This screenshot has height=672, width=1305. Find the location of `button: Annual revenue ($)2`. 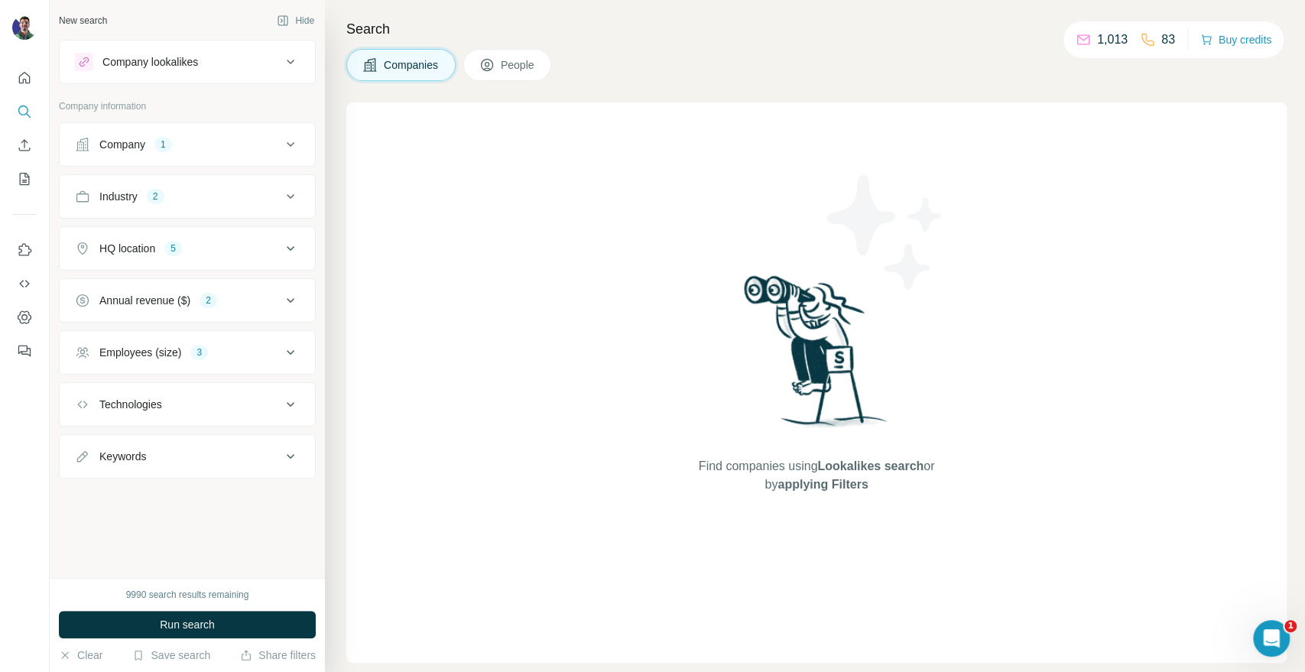

button: Annual revenue ($)2 is located at coordinates (187, 301).